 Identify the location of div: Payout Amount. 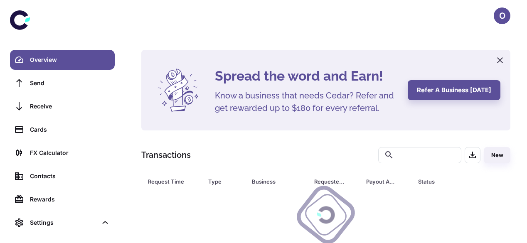
(382, 182).